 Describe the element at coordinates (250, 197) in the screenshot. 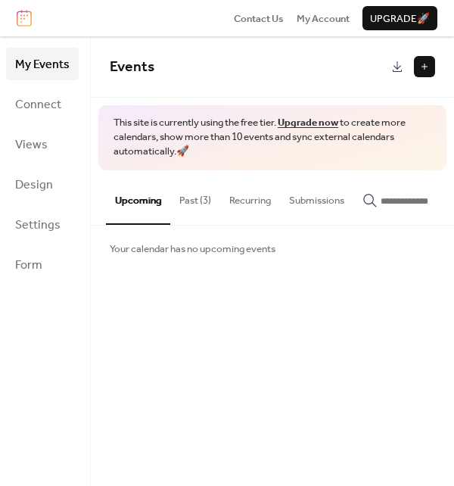

I see `button: Recurring` at that location.